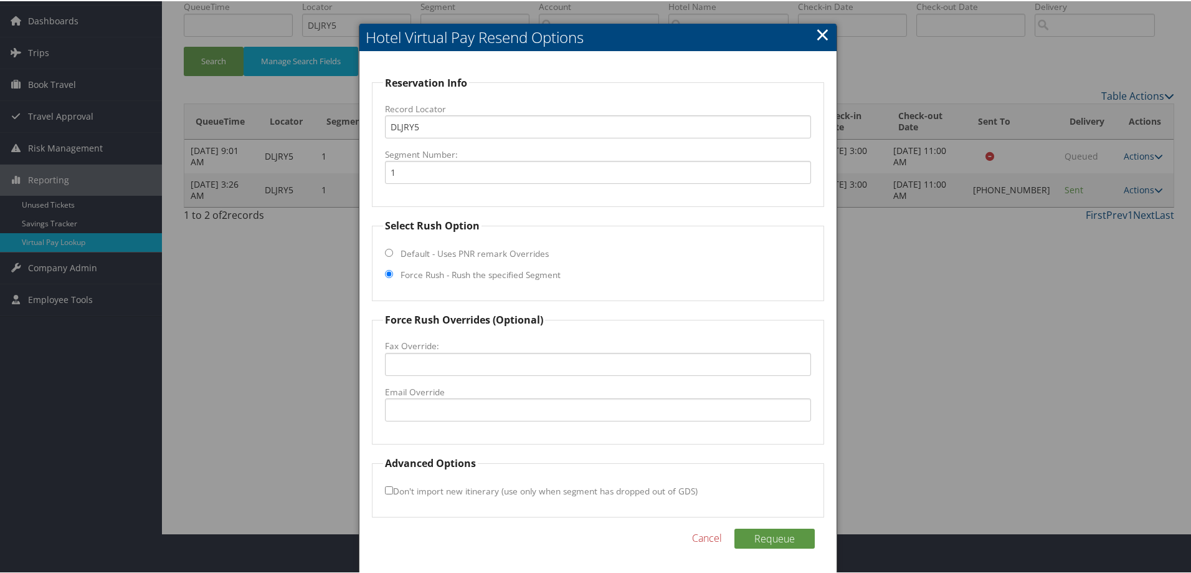  What do you see at coordinates (432, 224) in the screenshot?
I see `legend: Select Rush Option` at bounding box center [432, 224].